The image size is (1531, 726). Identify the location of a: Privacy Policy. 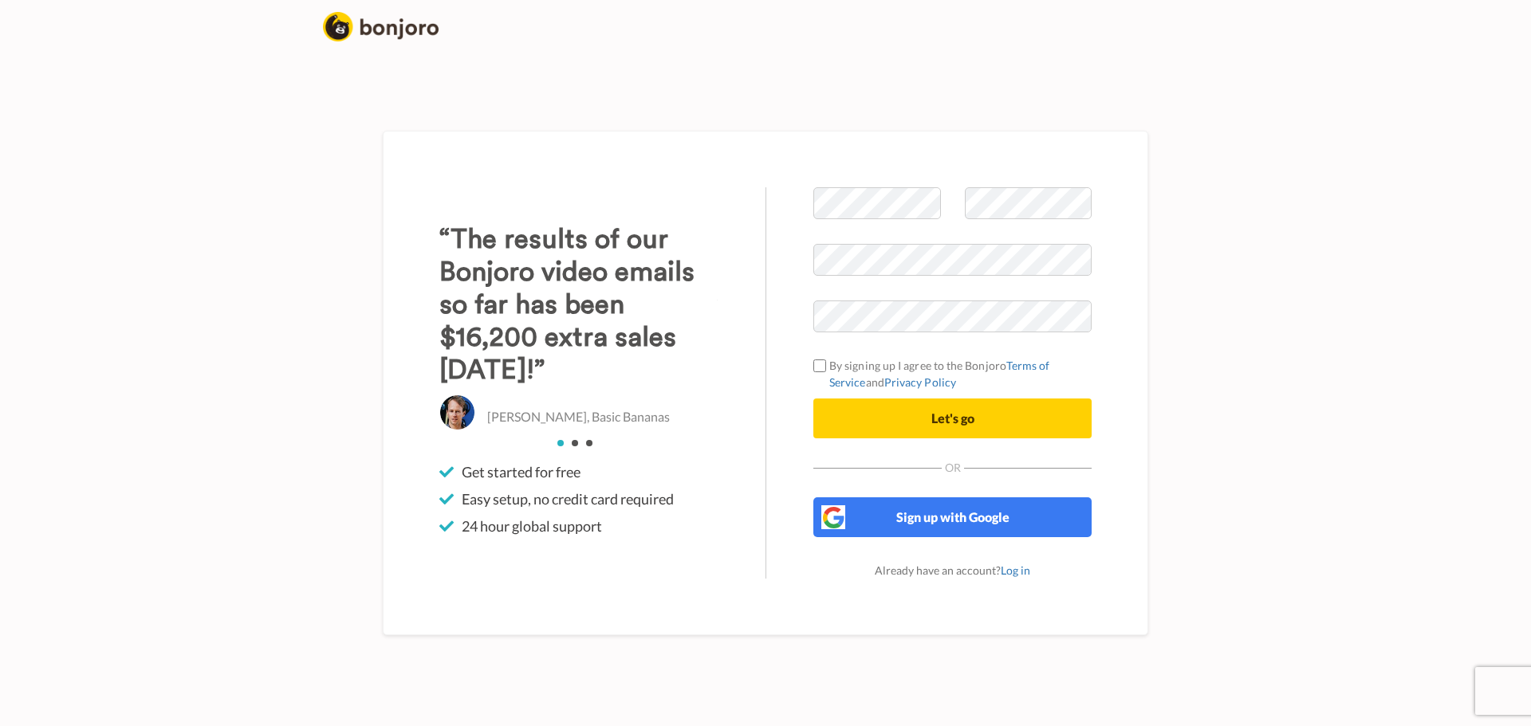
(920, 382).